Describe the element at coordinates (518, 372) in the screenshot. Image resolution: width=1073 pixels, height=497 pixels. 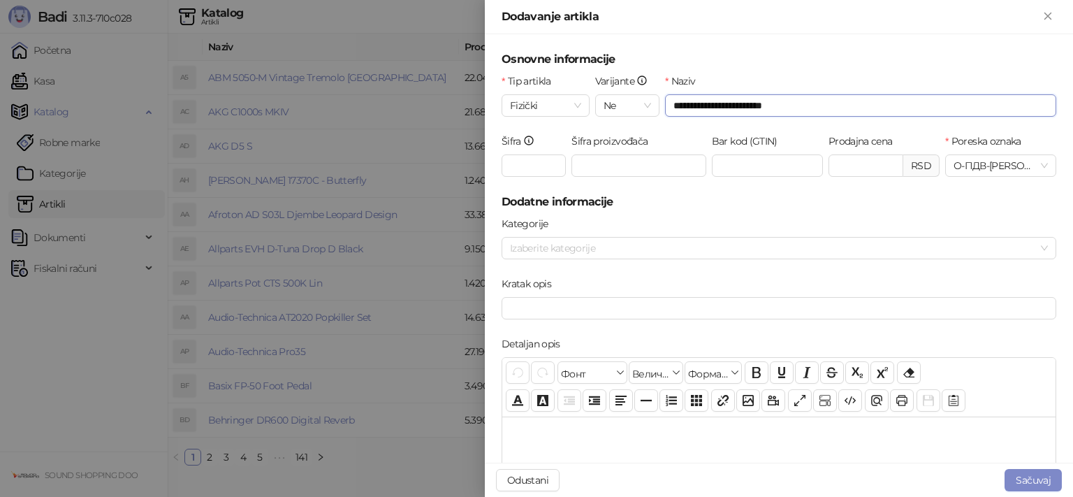
I see `button: Поврати` at that location.